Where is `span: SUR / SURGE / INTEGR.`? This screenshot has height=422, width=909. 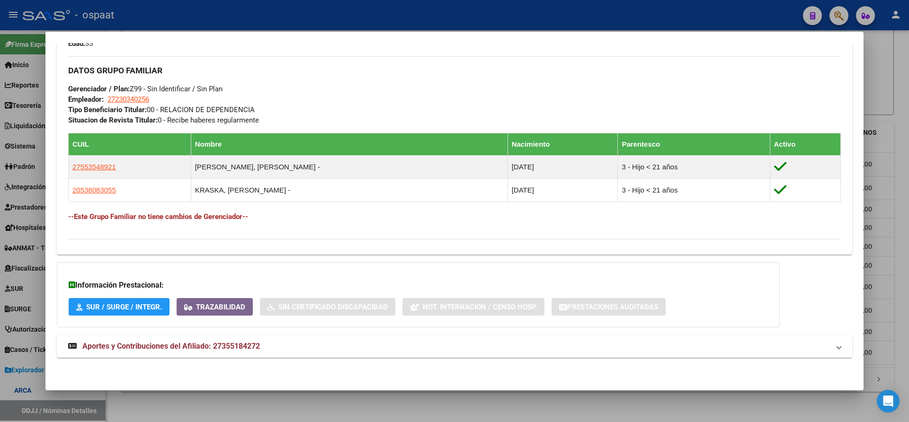 span: SUR / SURGE / INTEGR. is located at coordinates (124, 307).